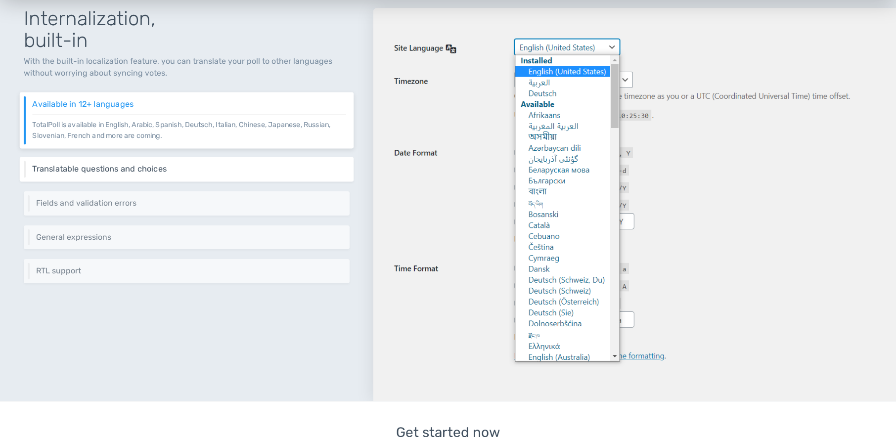 The height and width of the screenshot is (437, 896). What do you see at coordinates (189, 203) in the screenshot?
I see `h6: Fields and validation errors` at bounding box center [189, 203].